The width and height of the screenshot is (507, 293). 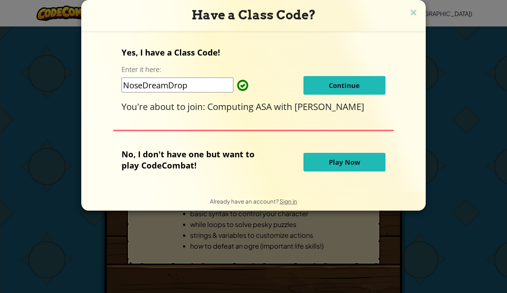 What do you see at coordinates (165, 106) in the screenshot?
I see `span: You're about to join:` at bounding box center [165, 106].